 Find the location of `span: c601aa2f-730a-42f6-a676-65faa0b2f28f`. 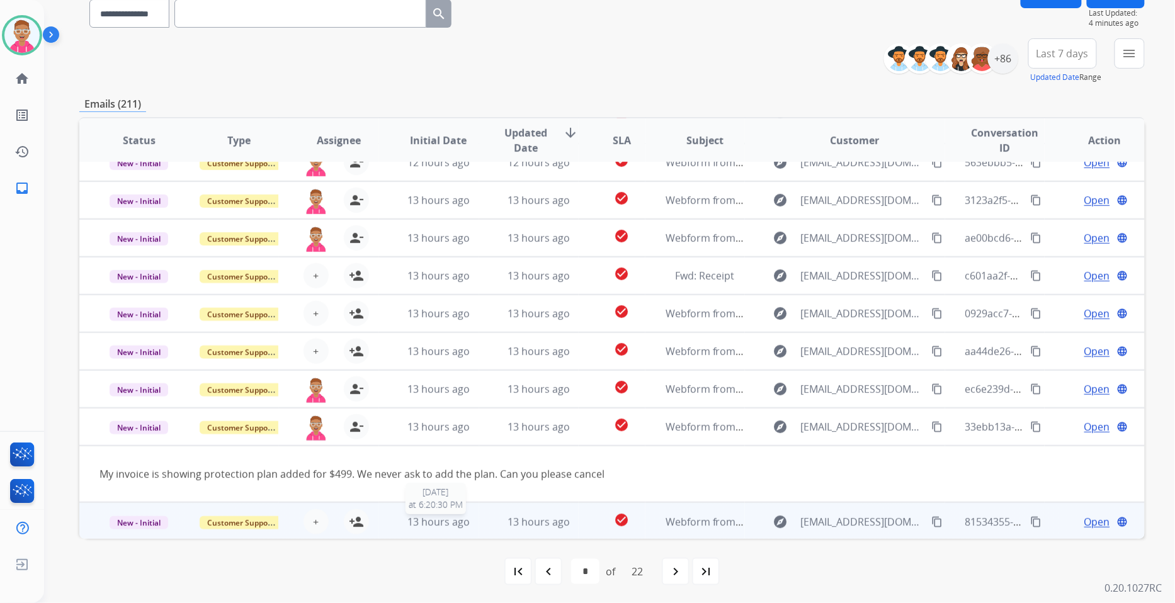

span: c601aa2f-730a-42f6-a676-65faa0b2f28f is located at coordinates (1056, 276).